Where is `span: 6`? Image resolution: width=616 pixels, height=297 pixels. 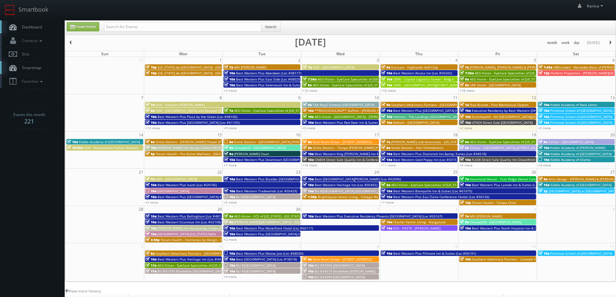
span: 6 is located at coordinates (613, 60).